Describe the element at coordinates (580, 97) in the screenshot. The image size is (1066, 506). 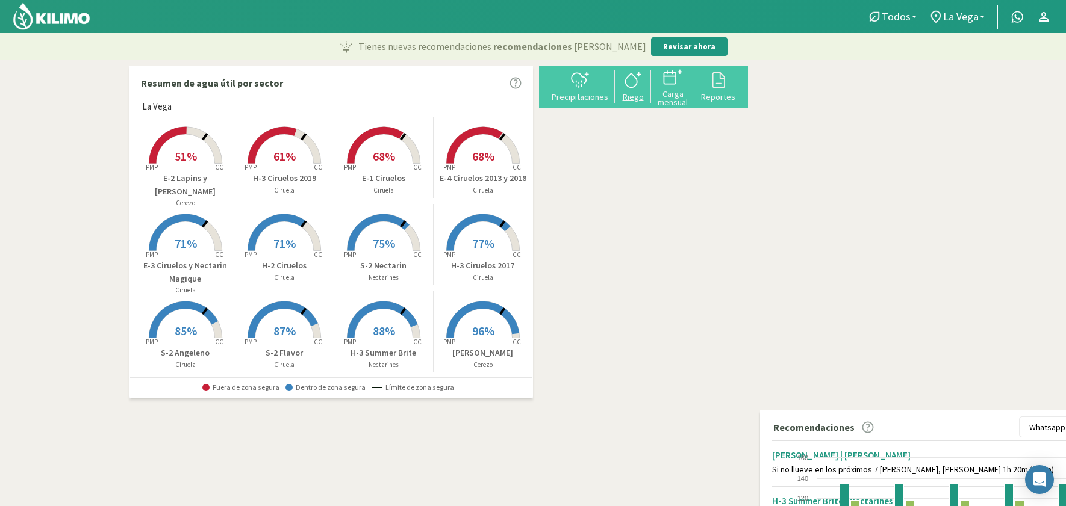
I see `div: Precipitaciones` at that location.